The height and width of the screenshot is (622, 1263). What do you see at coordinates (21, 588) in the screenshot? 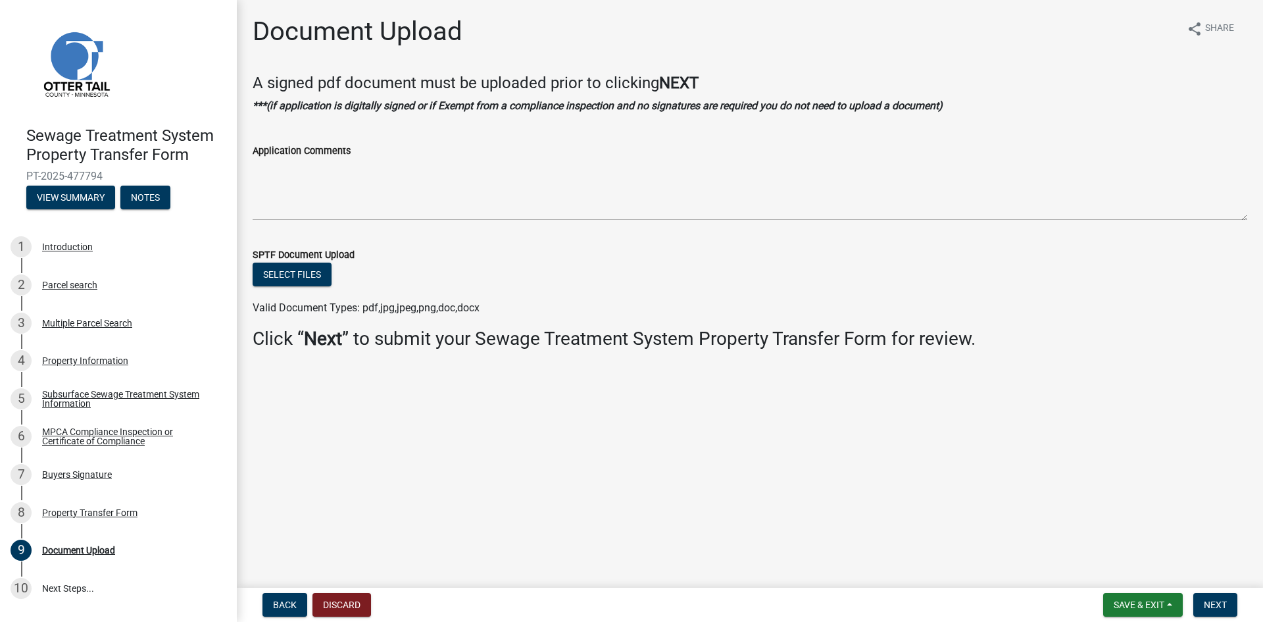
I see `div: 10` at bounding box center [21, 588].